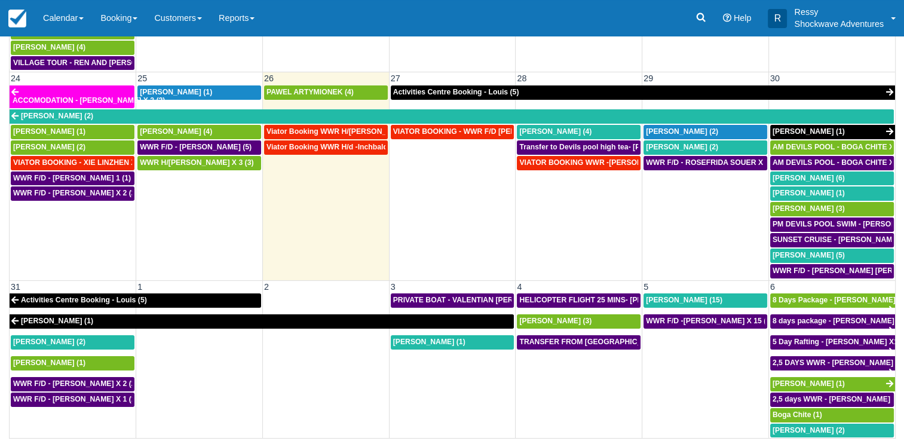  Describe the element at coordinates (310, 92) in the screenshot. I see `span: PAWEL ARTYMIONEK (4)` at that location.